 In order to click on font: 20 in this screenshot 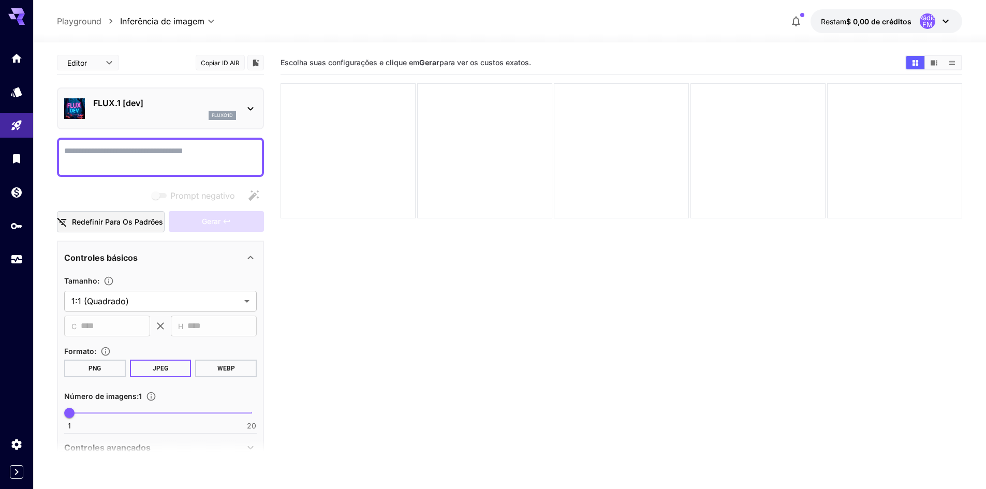, I will do `click(252, 426)`.